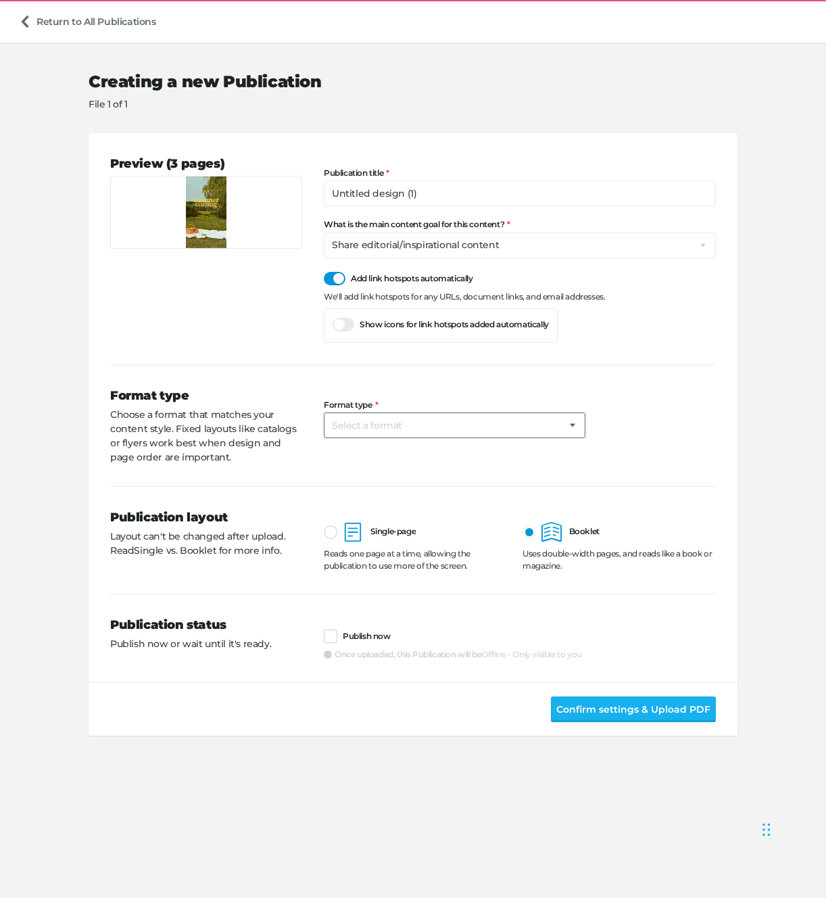  I want to click on a: Single vs. Booklet for more info., so click(208, 550).